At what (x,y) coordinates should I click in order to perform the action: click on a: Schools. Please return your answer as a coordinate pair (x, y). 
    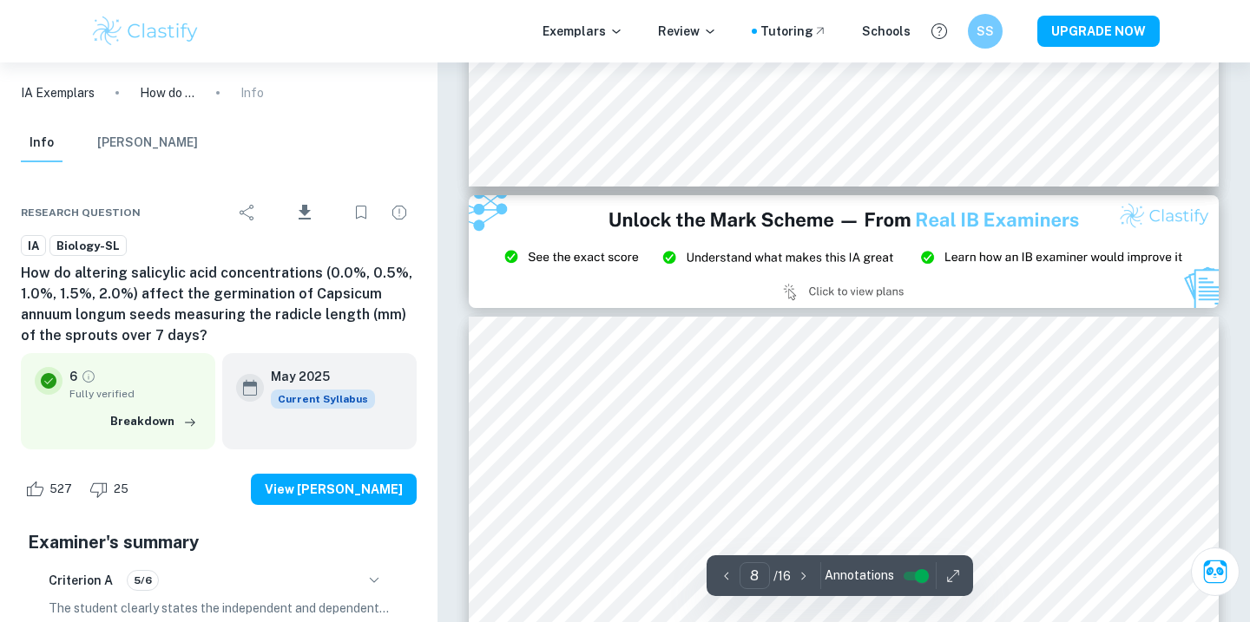
    Looking at the image, I should click on (886, 31).